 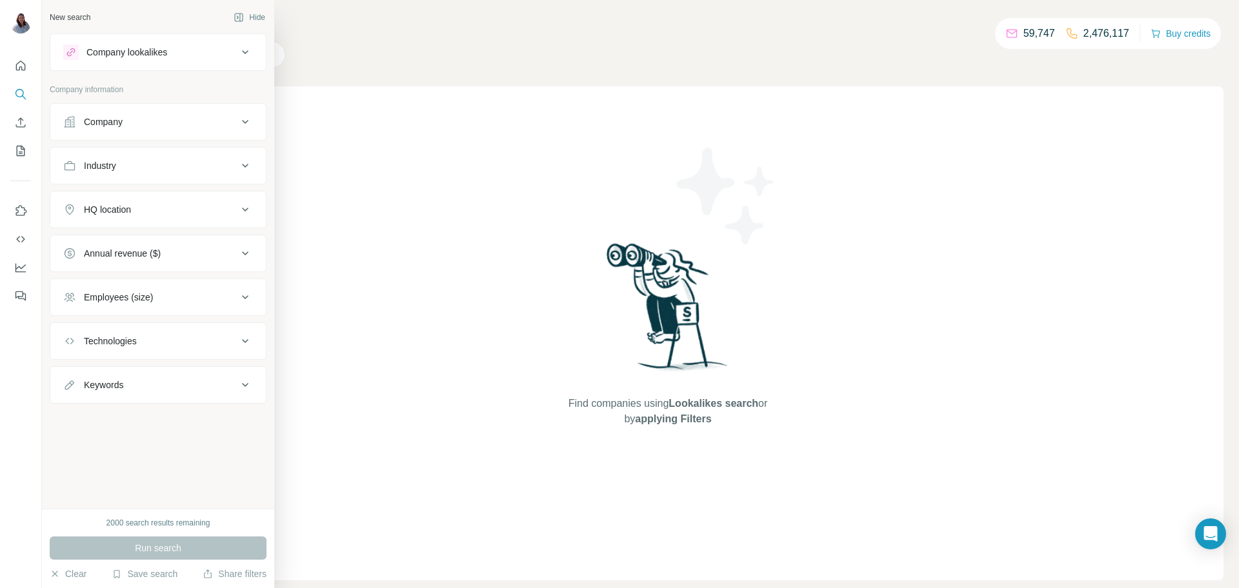 I want to click on div: Open Intercom Messenger, so click(x=1210, y=534).